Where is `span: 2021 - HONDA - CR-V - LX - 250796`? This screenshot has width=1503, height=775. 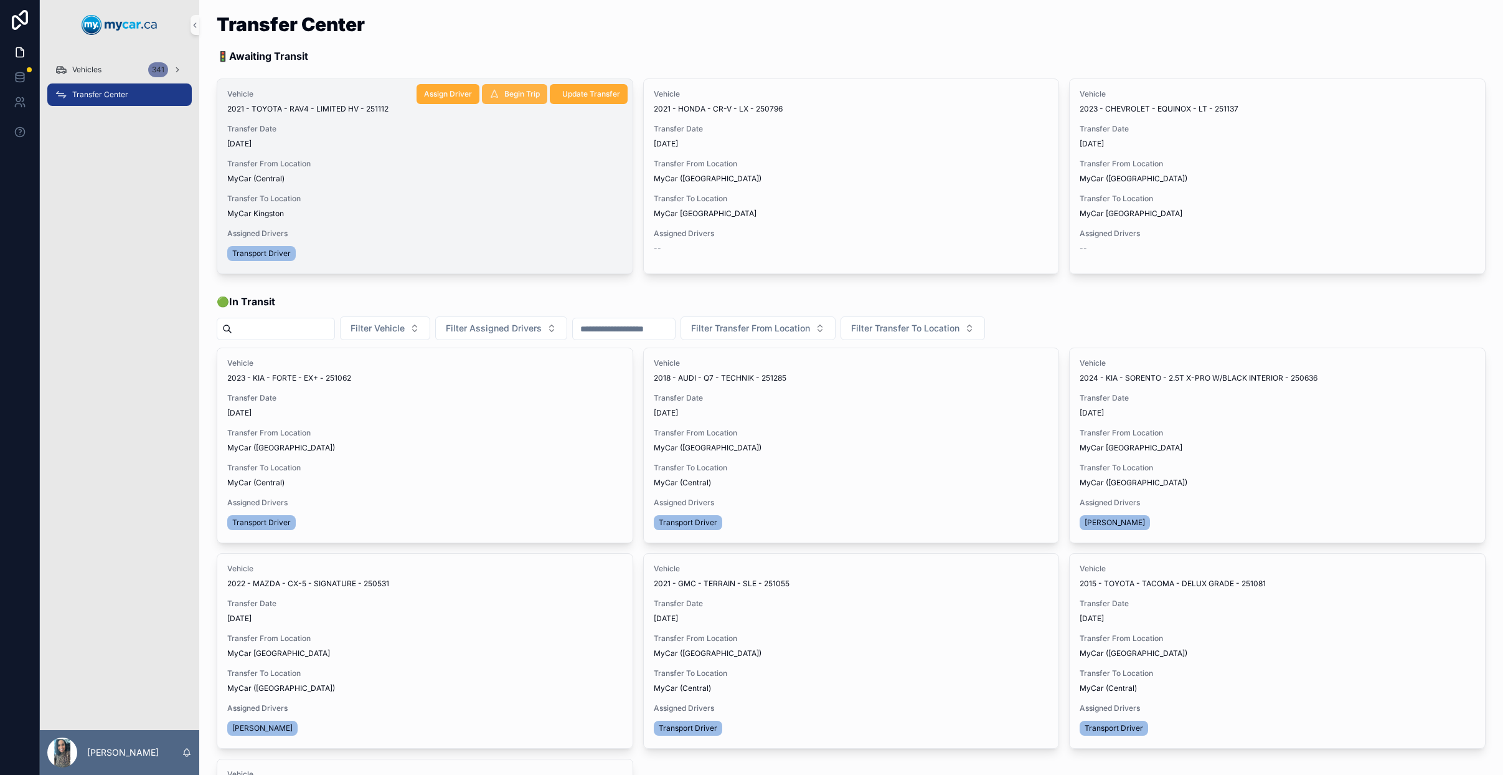
span: 2021 - HONDA - CR-V - LX - 250796 is located at coordinates (718, 109).